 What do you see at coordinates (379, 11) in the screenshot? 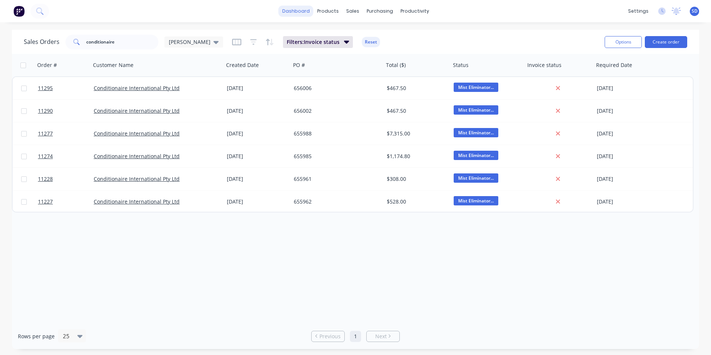
I see `div: purchasing` at bounding box center [379, 11].